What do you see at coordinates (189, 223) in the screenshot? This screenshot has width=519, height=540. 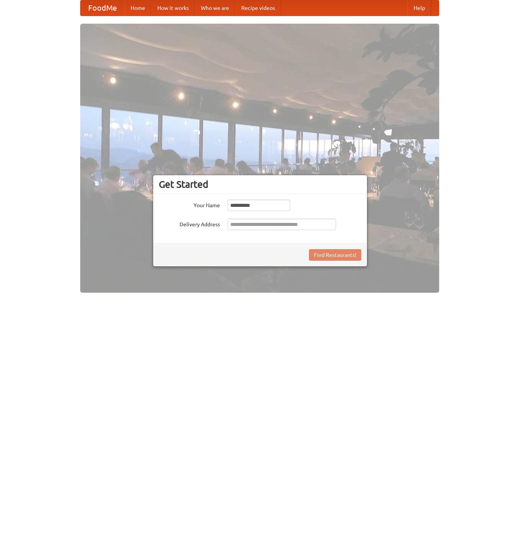 I see `label: Delivery Address` at bounding box center [189, 223].